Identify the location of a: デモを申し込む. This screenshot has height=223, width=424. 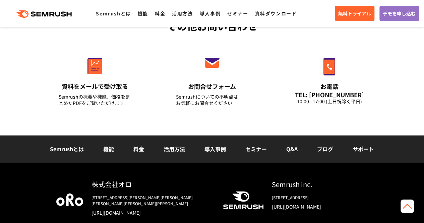
(399, 13).